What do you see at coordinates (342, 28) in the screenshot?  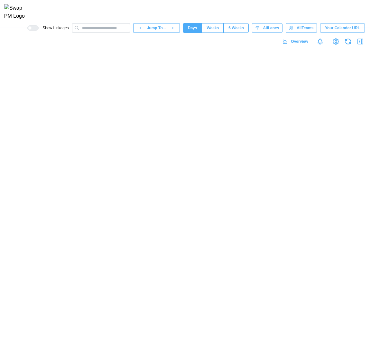 I see `button: Your Calendar URL` at bounding box center [342, 28].